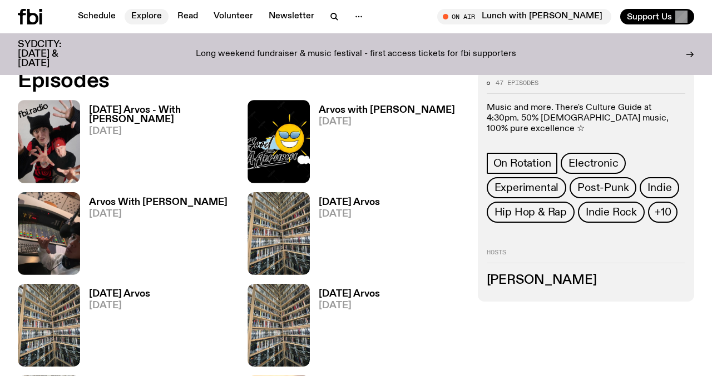  What do you see at coordinates (593, 163) in the screenshot?
I see `span: Electronic` at bounding box center [593, 163].